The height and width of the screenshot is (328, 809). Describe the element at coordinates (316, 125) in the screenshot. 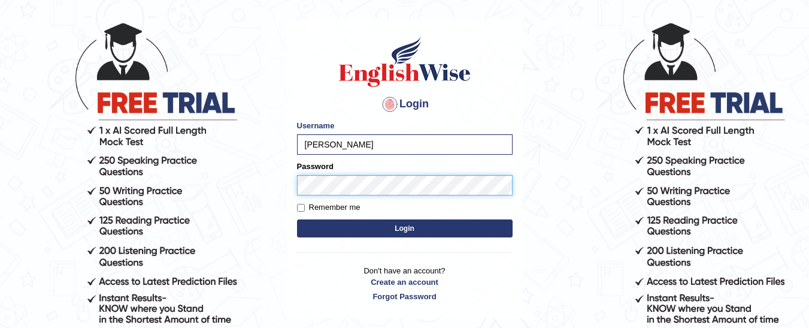

I see `label: Username` at that location.